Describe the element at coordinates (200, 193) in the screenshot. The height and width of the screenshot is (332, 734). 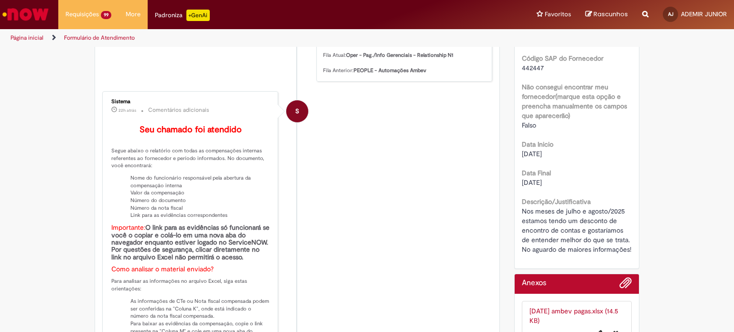
I see `li: Valor da compensação` at that location.